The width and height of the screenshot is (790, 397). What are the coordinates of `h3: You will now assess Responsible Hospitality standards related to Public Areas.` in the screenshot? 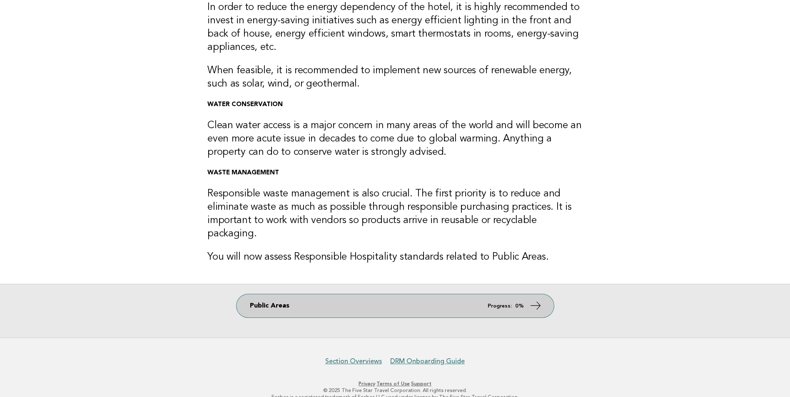 It's located at (395, 257).